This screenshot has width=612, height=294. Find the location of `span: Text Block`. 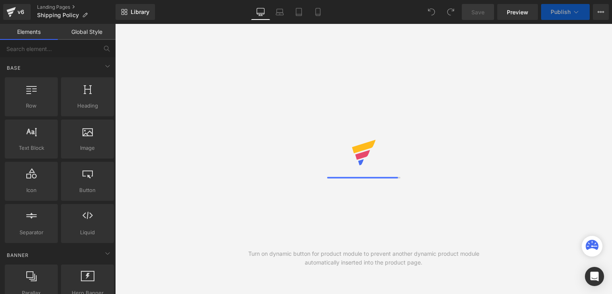

span: Text Block is located at coordinates (31, 148).